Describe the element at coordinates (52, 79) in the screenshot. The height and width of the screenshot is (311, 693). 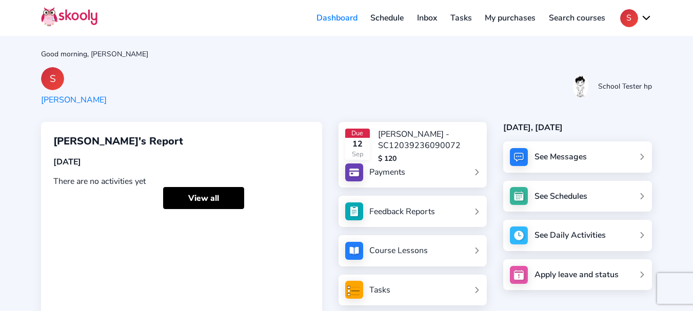
I see `div: S` at that location.